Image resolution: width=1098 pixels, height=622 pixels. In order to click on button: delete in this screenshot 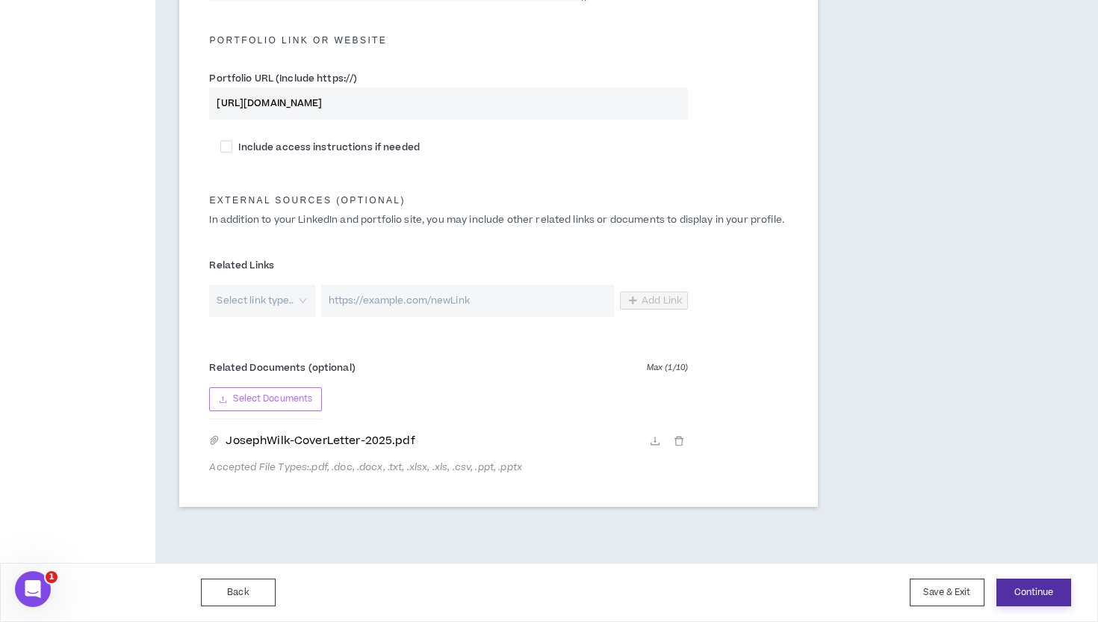, I will do `click(679, 441)`.